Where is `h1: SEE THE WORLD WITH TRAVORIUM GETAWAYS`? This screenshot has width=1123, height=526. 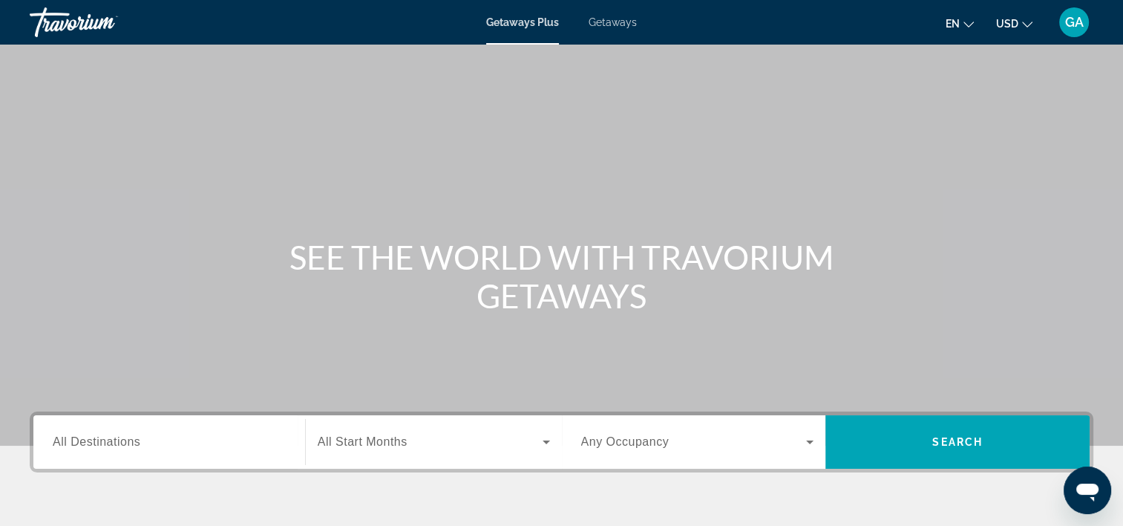 h1: SEE THE WORLD WITH TRAVORIUM GETAWAYS is located at coordinates (562, 276).